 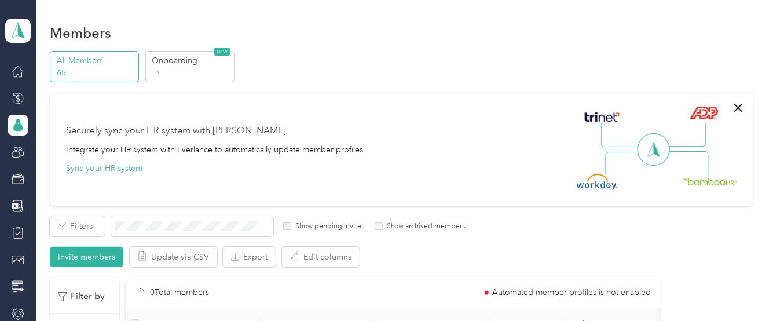 I want to click on button: Export, so click(x=249, y=256).